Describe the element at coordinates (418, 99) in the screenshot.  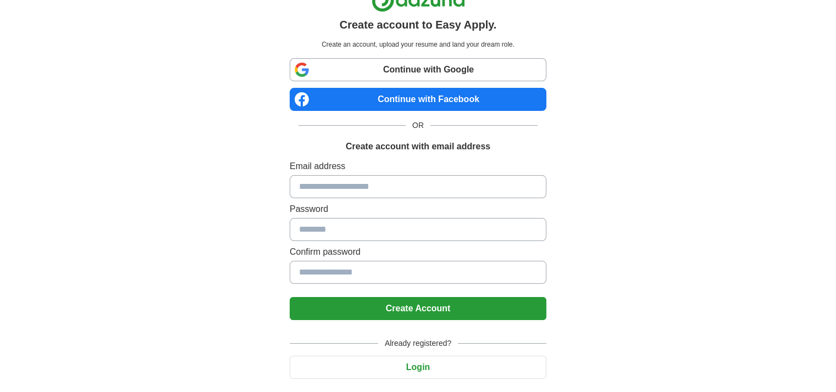
I see `a: Continue with Facebook` at that location.